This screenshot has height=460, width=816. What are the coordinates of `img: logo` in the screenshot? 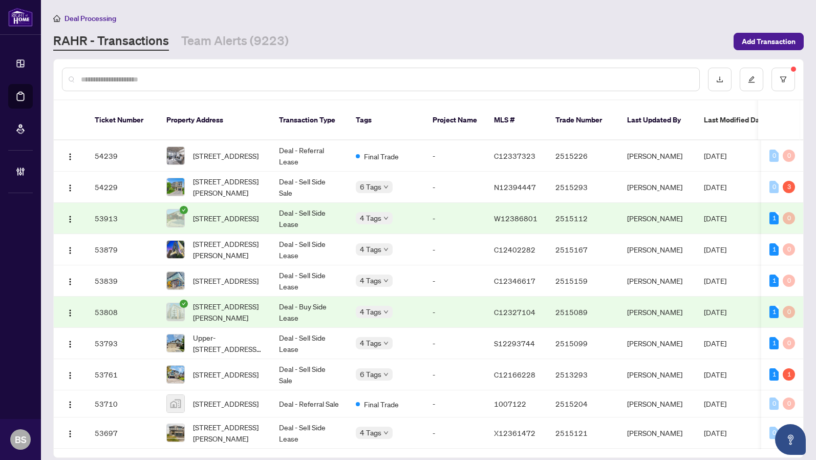 It's located at (20, 17).